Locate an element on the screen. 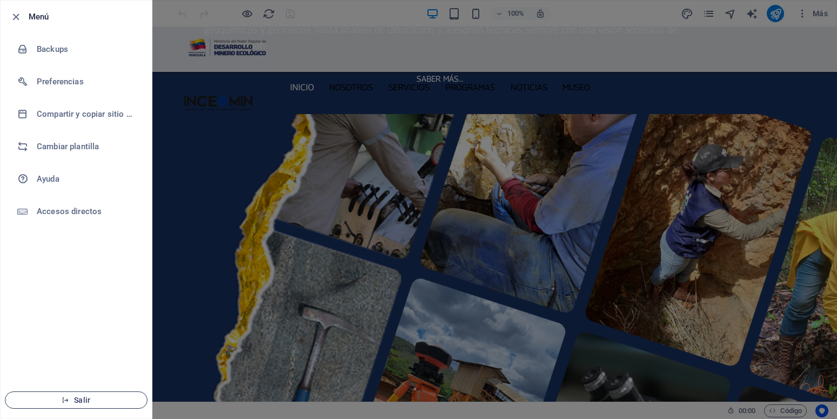 The height and width of the screenshot is (419, 837). a: Ayuda is located at coordinates (76, 179).